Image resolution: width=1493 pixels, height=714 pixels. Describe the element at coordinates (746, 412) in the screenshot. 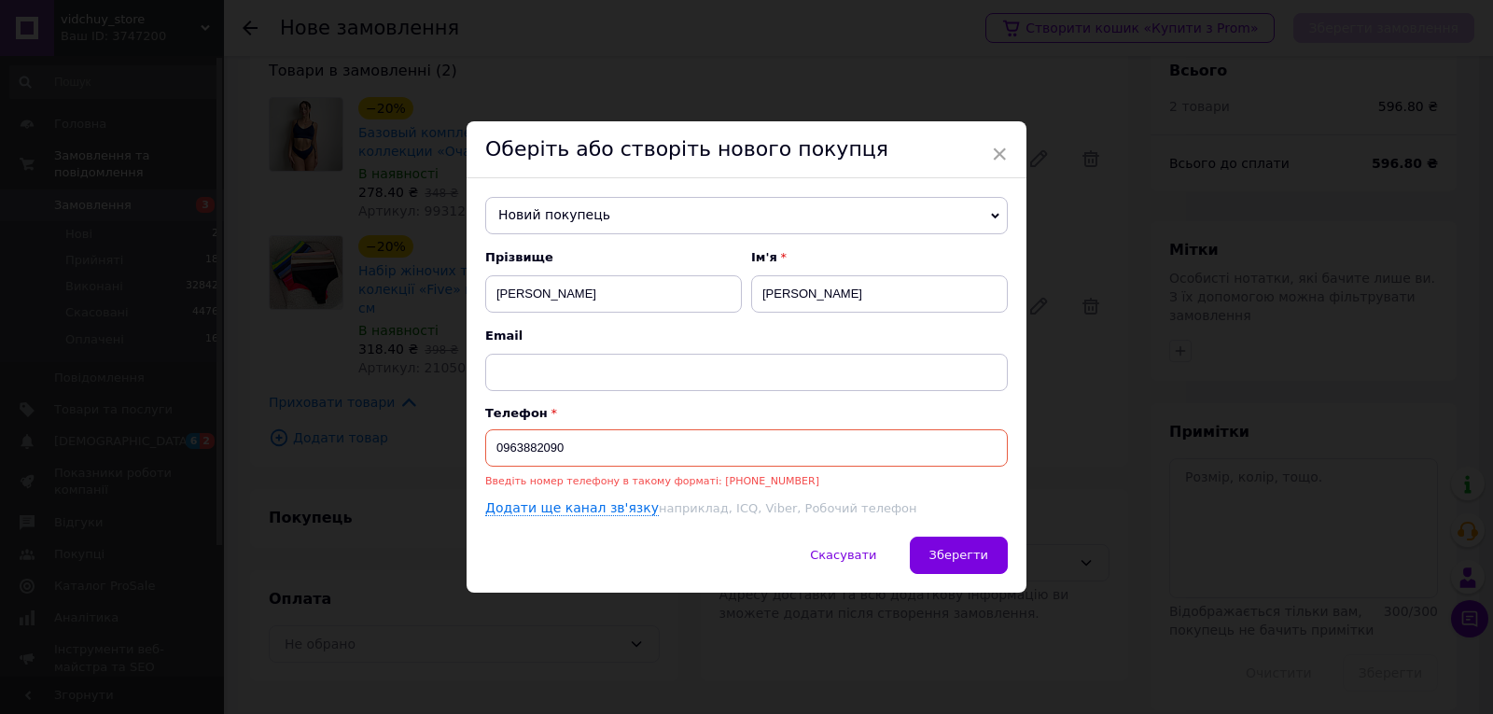

I see `p: Телефон` at that location.